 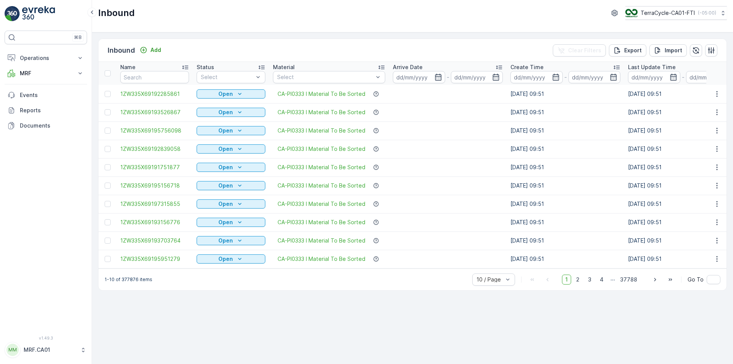 What do you see at coordinates (155, 112) in the screenshot?
I see `span: 1ZW335X69193526867` at bounding box center [155, 112].